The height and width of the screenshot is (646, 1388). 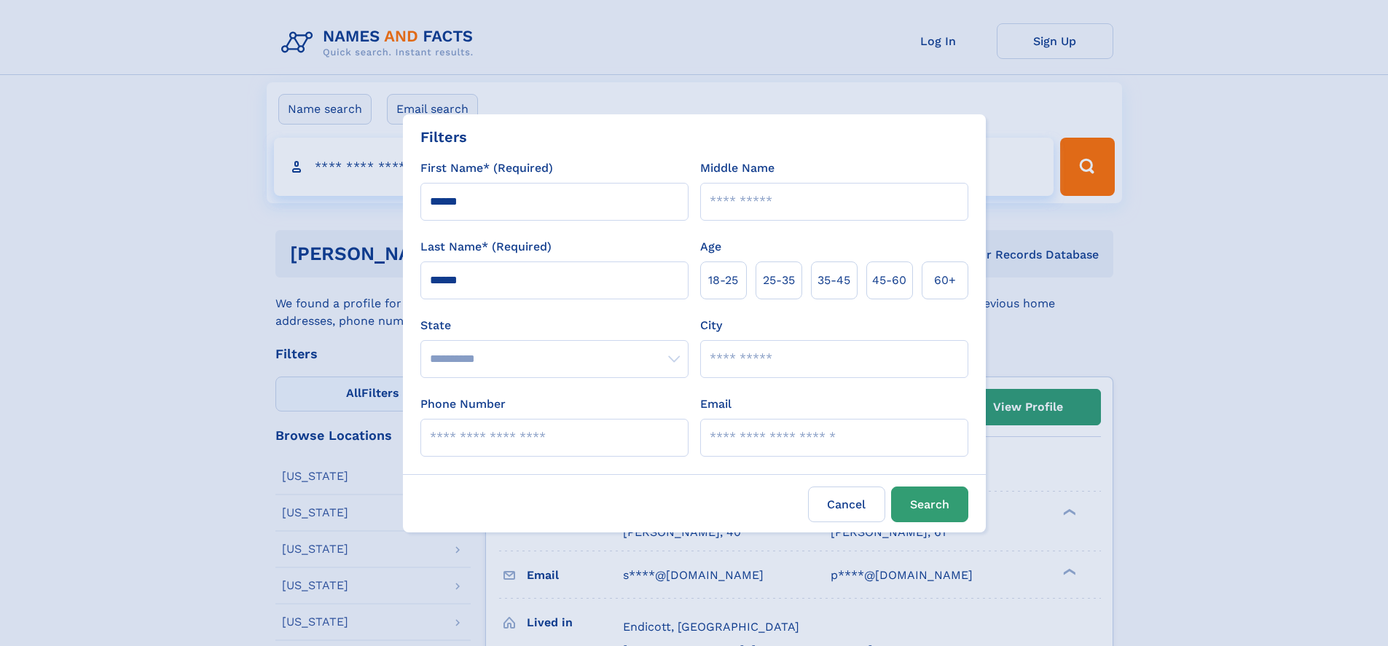 I want to click on label: State, so click(x=554, y=326).